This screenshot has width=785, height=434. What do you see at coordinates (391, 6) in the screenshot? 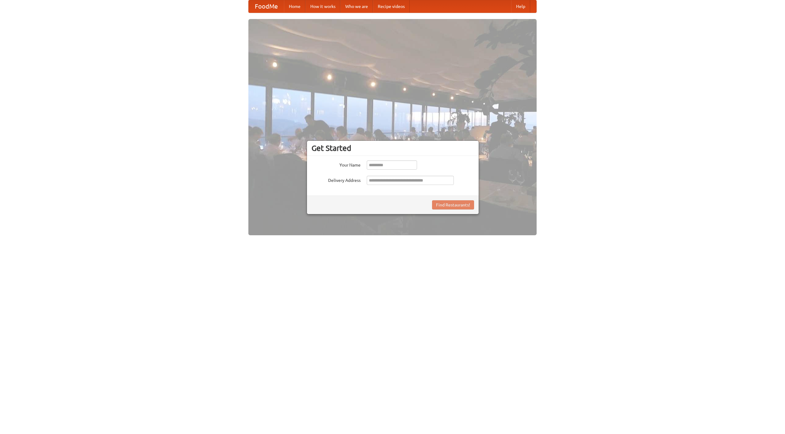
I see `a: Recipe videos` at bounding box center [391, 6].